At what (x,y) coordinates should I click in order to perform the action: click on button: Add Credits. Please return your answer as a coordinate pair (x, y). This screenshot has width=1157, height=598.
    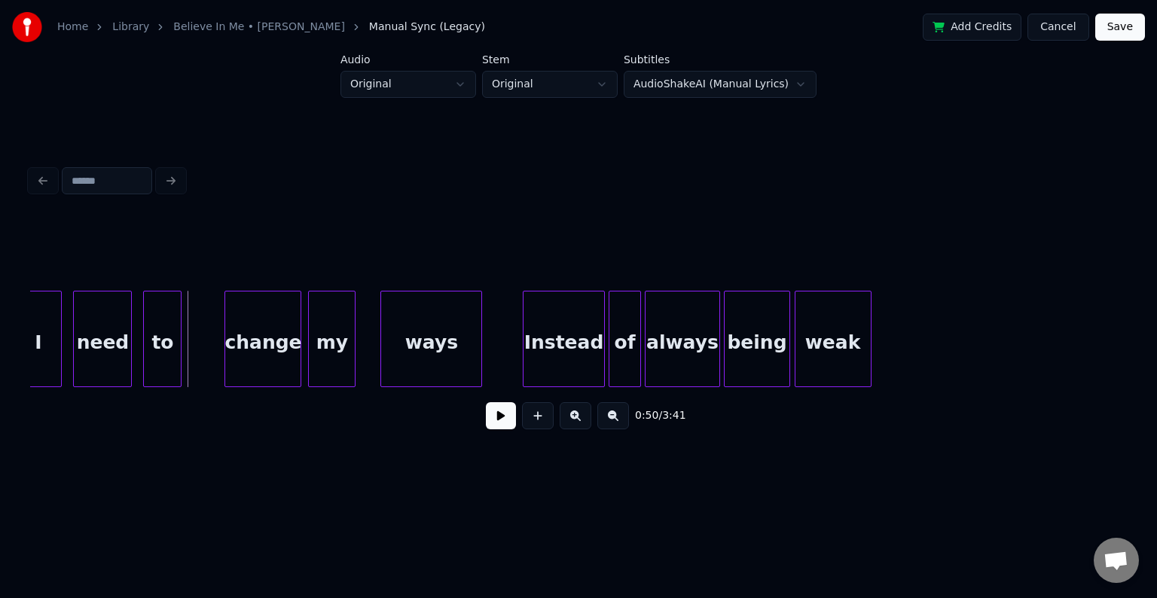
    Looking at the image, I should click on (972, 27).